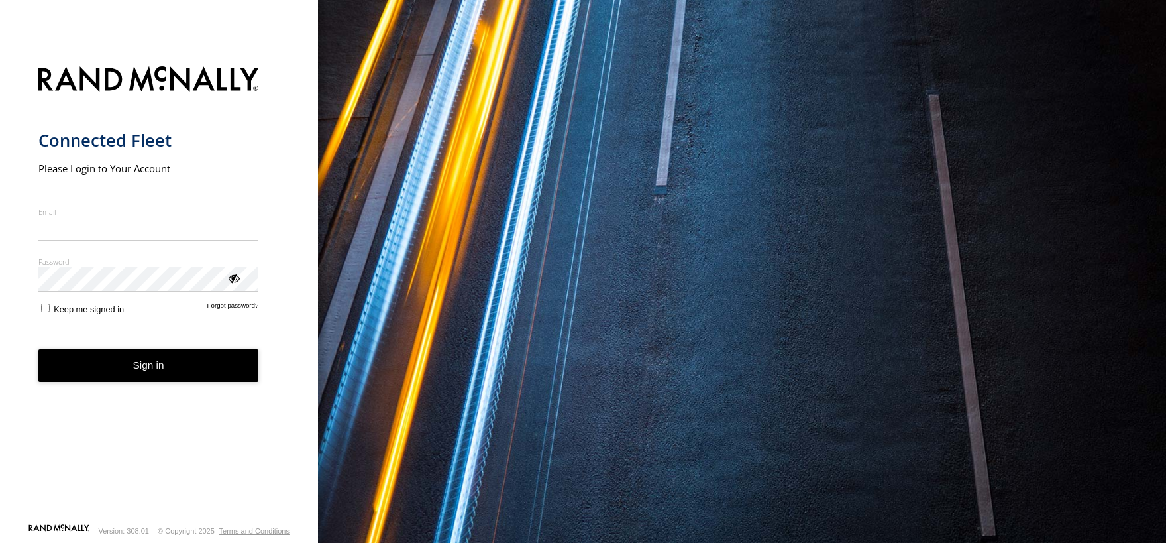 The image size is (1166, 543). What do you see at coordinates (124, 531) in the screenshot?
I see `div: Version: 308.01` at bounding box center [124, 531].